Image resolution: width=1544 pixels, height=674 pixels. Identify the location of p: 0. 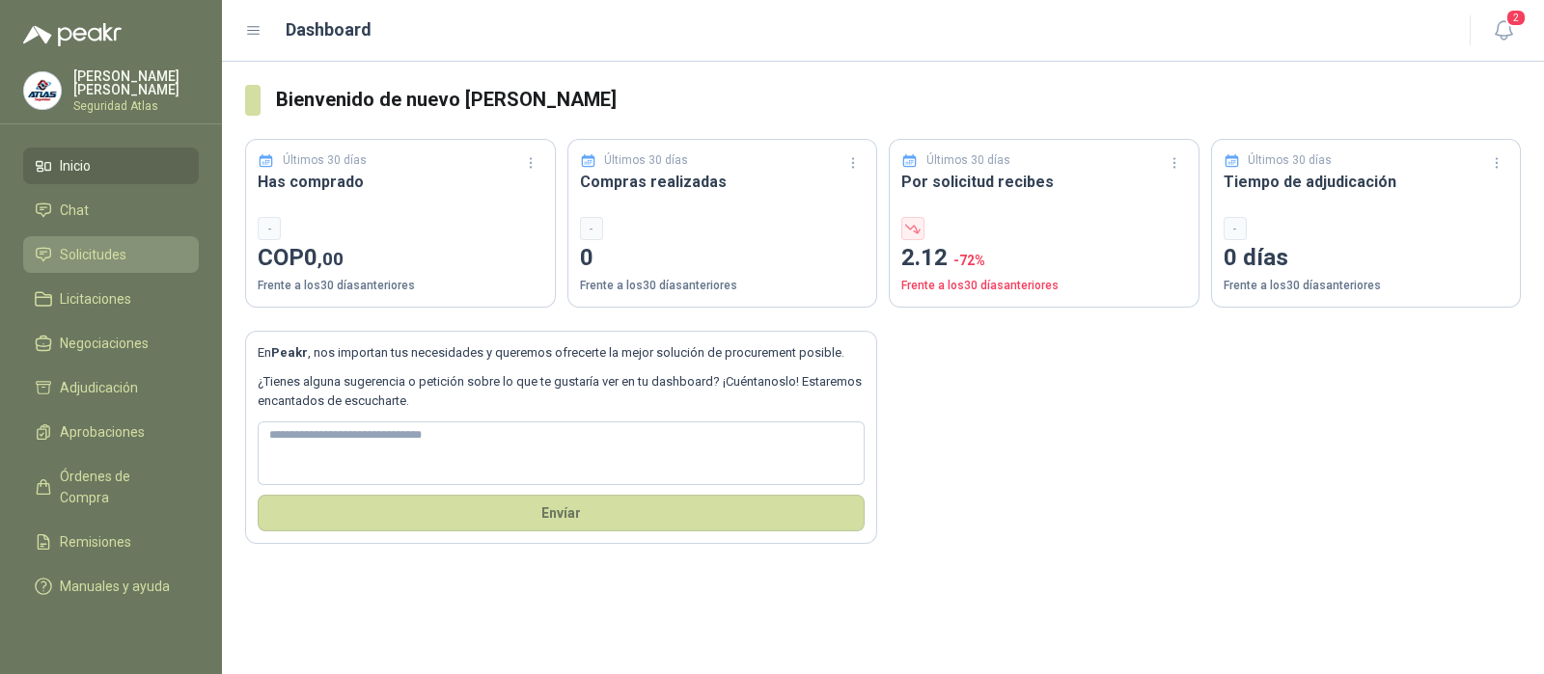
(723, 259).